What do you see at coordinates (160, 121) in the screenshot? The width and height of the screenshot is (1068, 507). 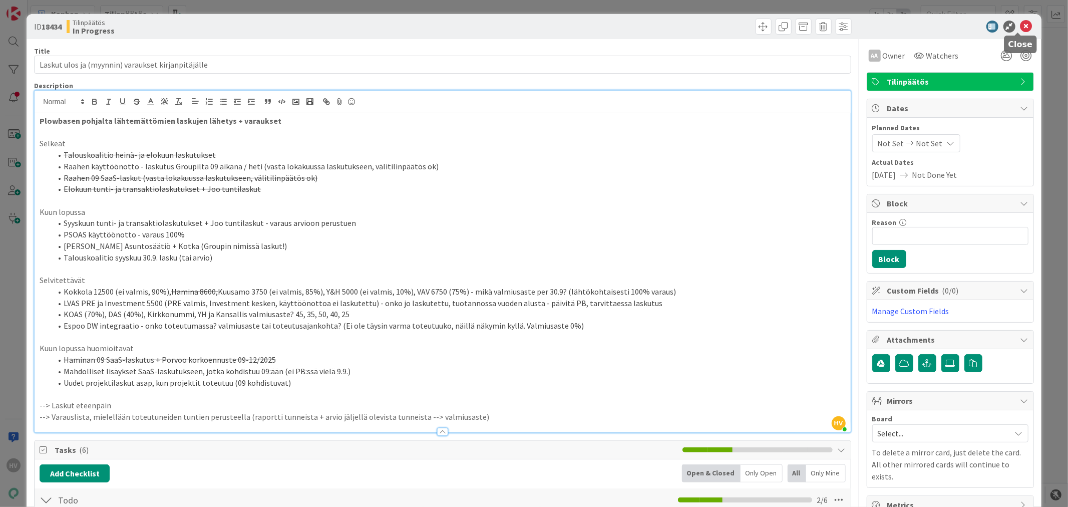 I see `strong: Plowbasen pohjalta lähtemättömien laskujen lähetys + varaukset` at bounding box center [160, 121].